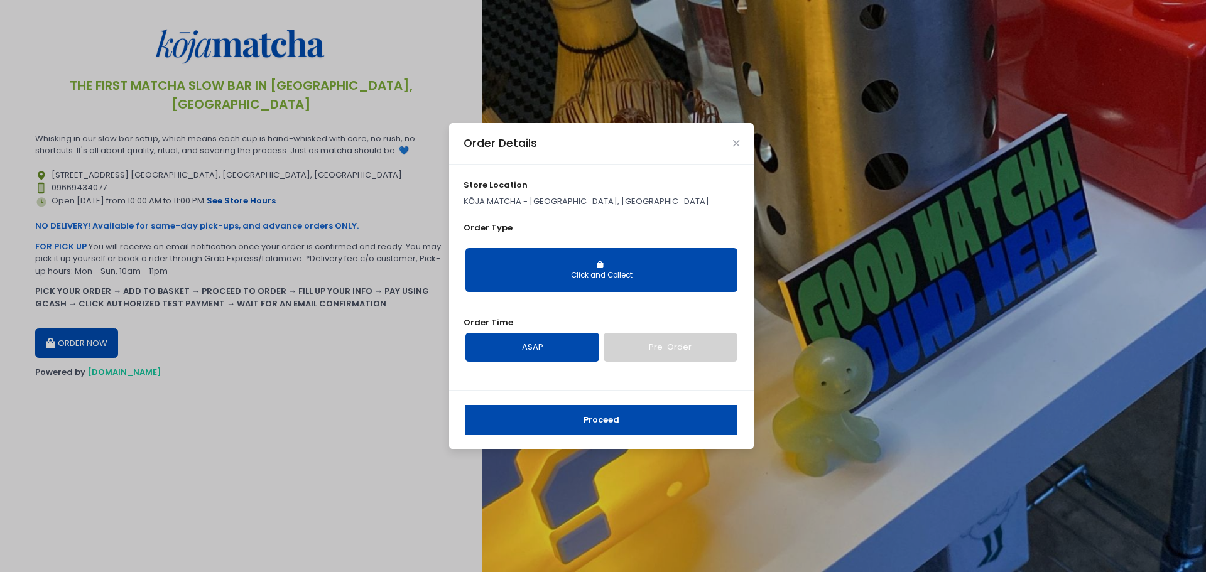  I want to click on span: Order Type, so click(488, 227).